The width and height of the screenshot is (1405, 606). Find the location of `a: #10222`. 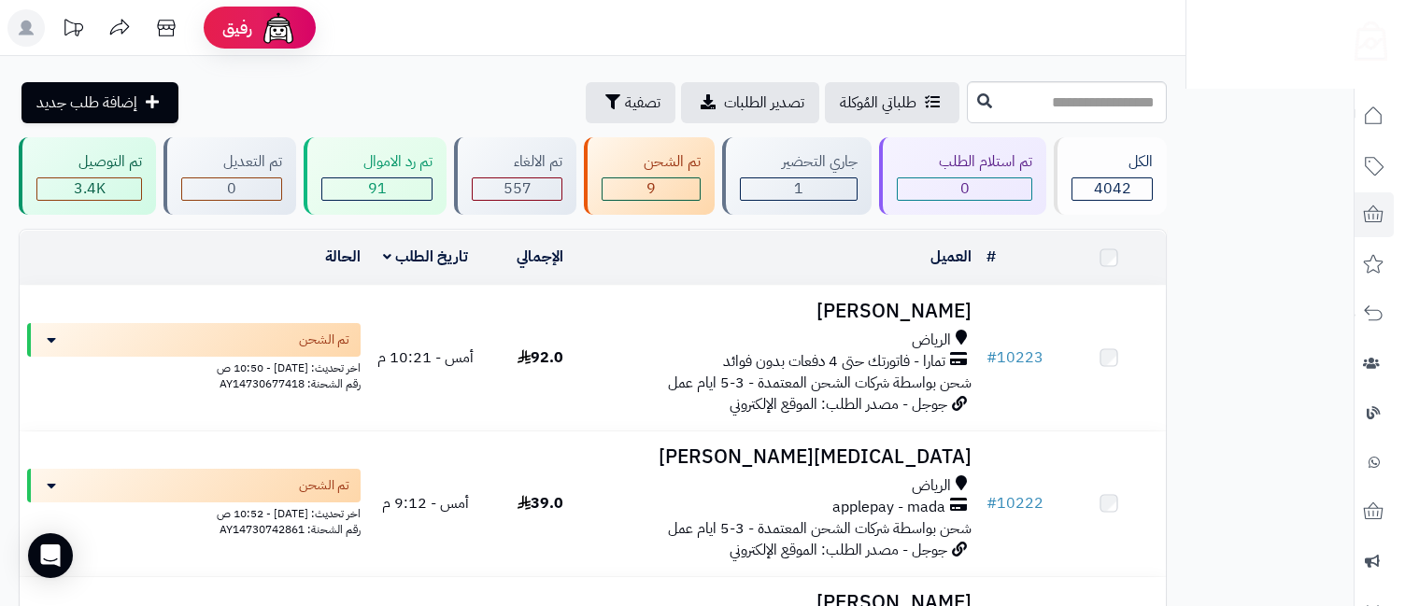

a: #10222 is located at coordinates (1015, 504).